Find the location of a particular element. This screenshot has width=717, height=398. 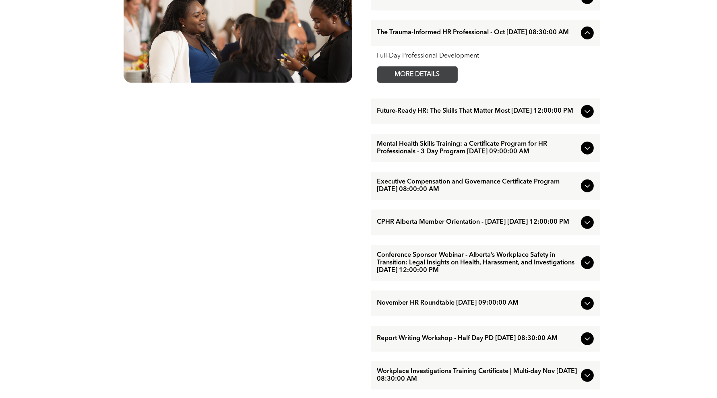

span: Conference Sponsor Webinar - Alberta’s Workplace Safety in Transition: Legal Insights on Health, ... is located at coordinates (477, 263).